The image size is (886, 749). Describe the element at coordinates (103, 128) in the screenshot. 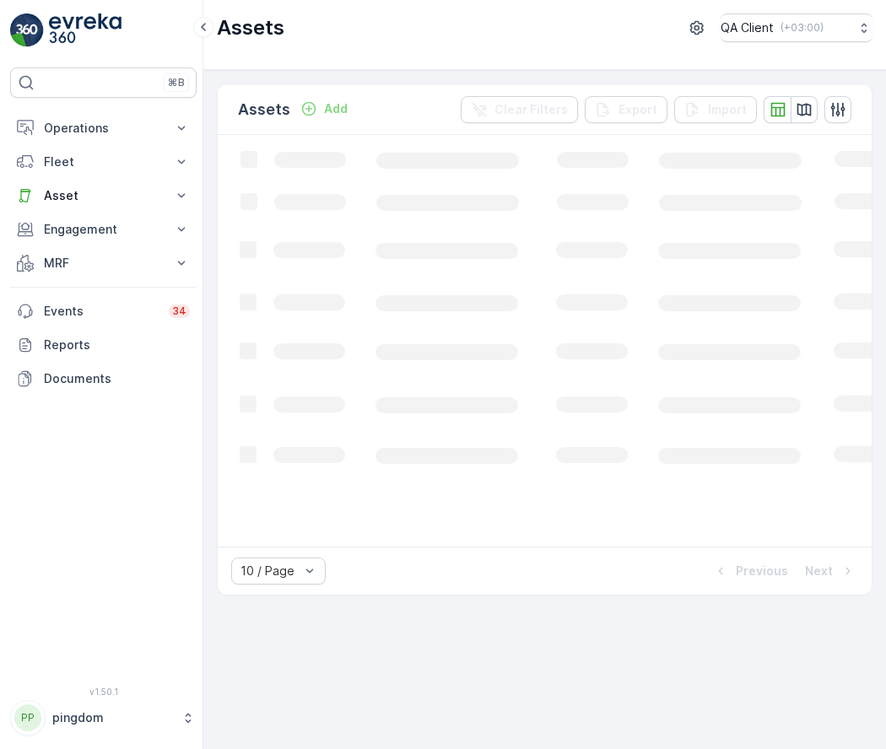

I see `button: Operations` at that location.